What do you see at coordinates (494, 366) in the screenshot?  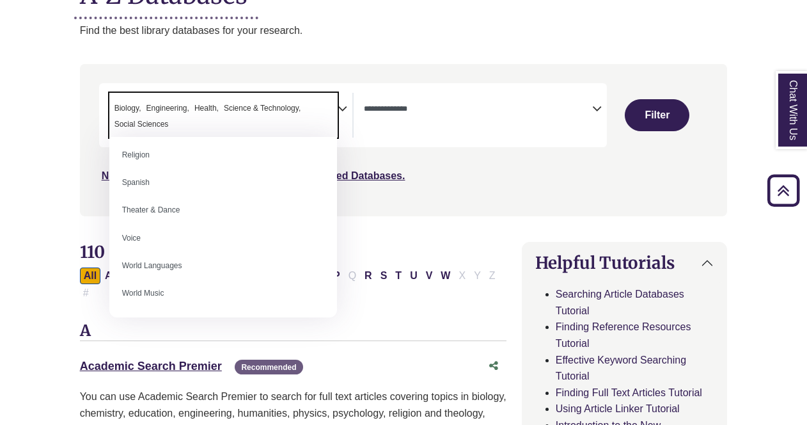 I see `button: Share this database` at bounding box center [494, 366].